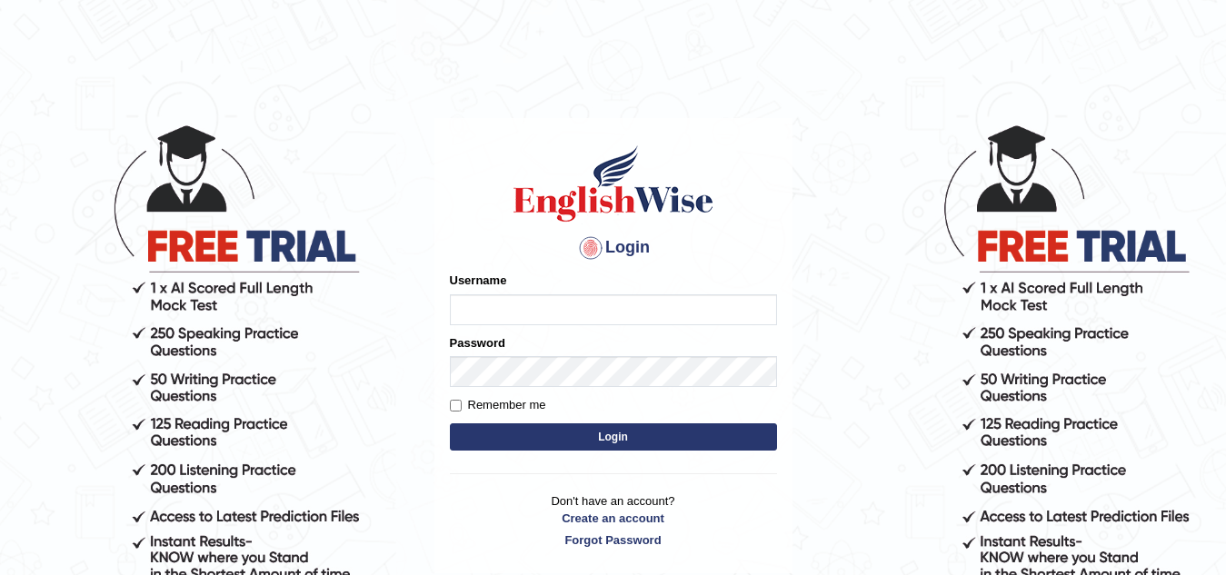  What do you see at coordinates (478, 280) in the screenshot?
I see `label: Username` at bounding box center [478, 280].